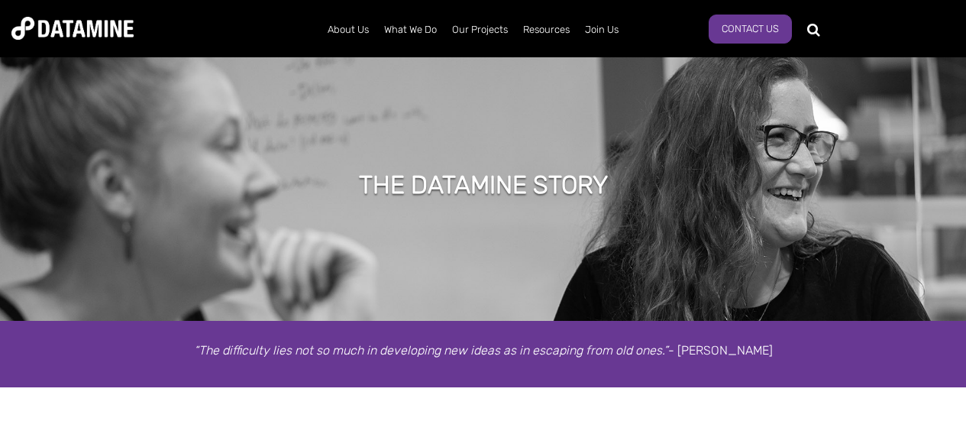 The image size is (966, 421). I want to click on em: “The difficulty lies not so much in developing new ideas as in escaping from old ones.”, so click(430, 350).